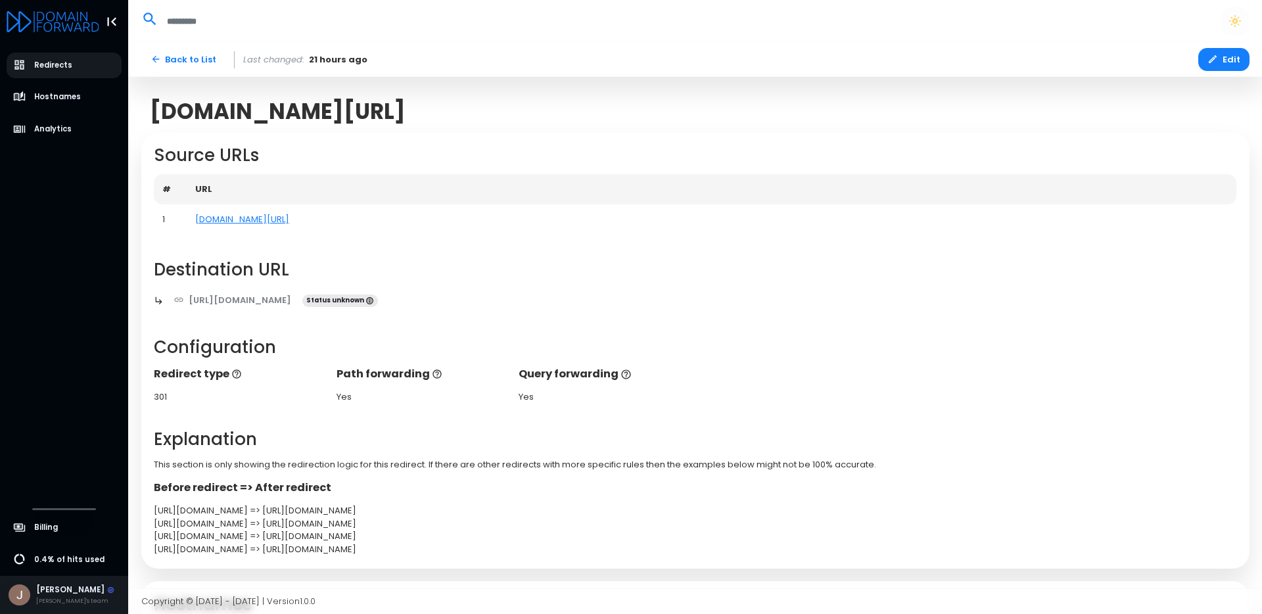 Image resolution: width=1262 pixels, height=614 pixels. Describe the element at coordinates (112, 22) in the screenshot. I see `button: Toggle Aside` at that location.